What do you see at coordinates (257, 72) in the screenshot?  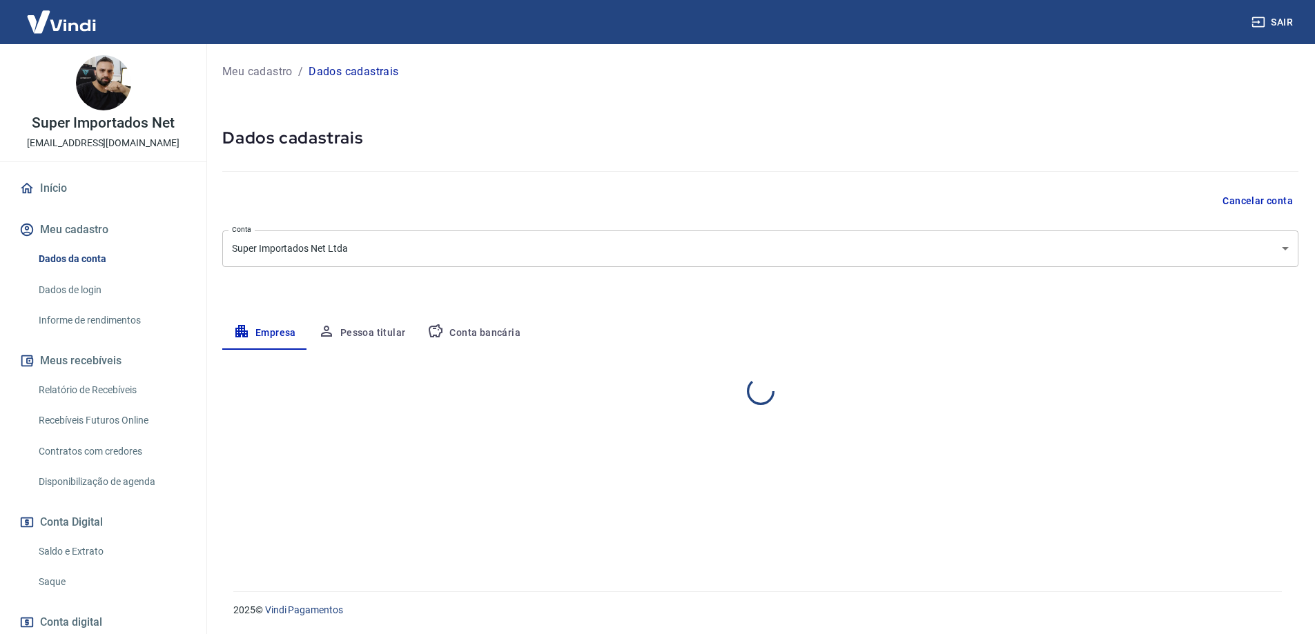 I see `a: Meu cadastro` at bounding box center [257, 72].